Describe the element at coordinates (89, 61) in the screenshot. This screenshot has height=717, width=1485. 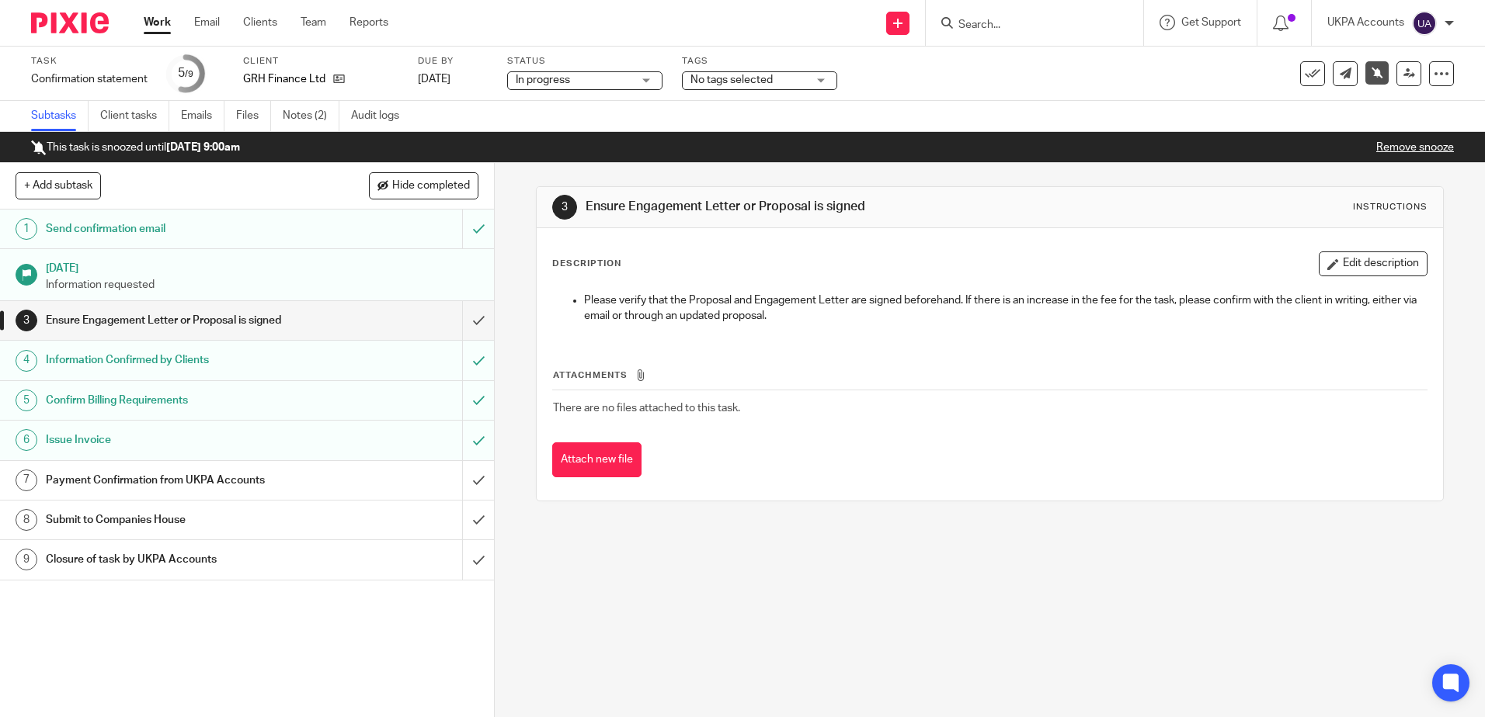
I see `label: Task` at that location.